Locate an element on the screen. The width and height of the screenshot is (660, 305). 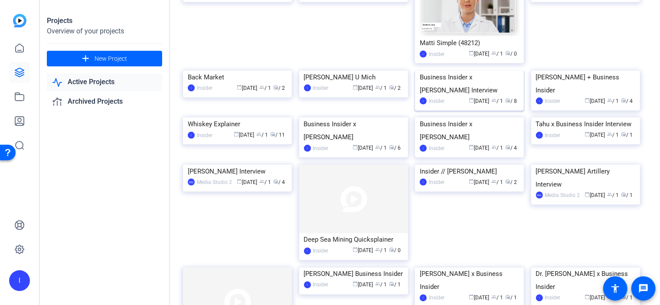
span: / 6 is located at coordinates (395, 148).